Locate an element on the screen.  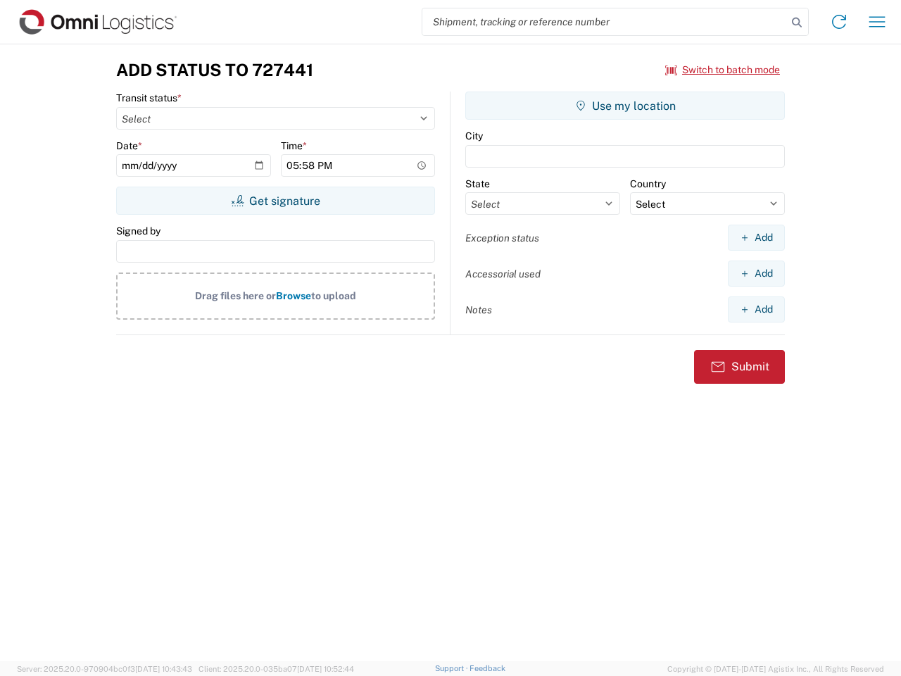
span: Drag files here or is located at coordinates (235, 296).